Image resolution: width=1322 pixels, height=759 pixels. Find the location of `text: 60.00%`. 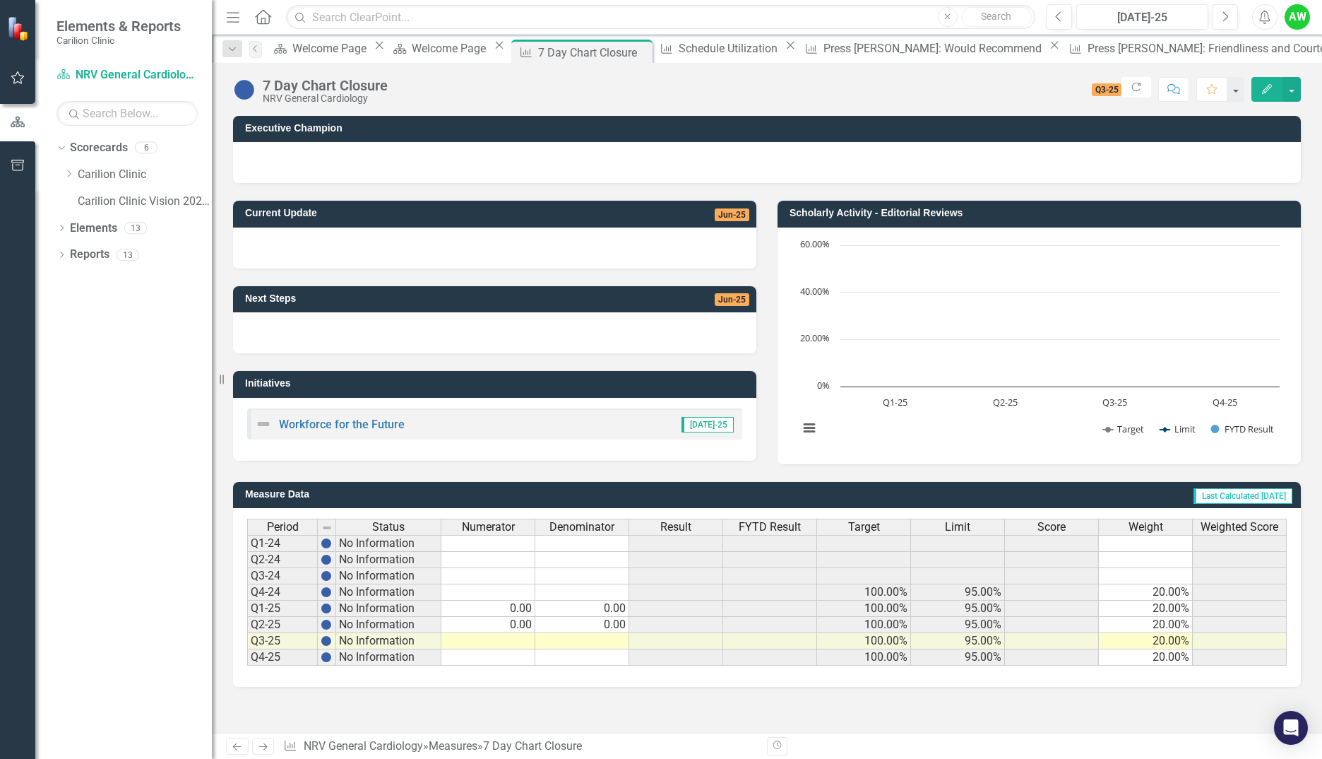

text: 60.00% is located at coordinates (815, 244).